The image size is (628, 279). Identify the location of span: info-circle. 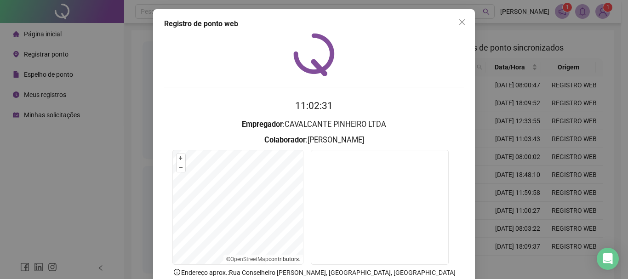
(177, 272).